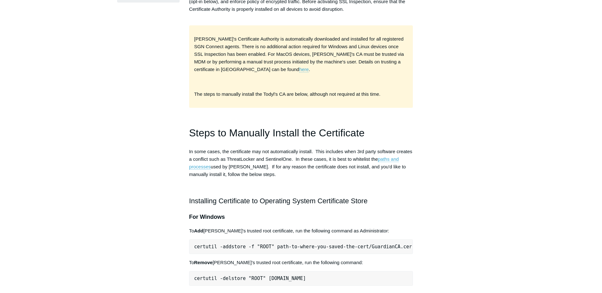 Image resolution: width=602 pixels, height=293 pixels. Describe the element at coordinates (304, 70) in the screenshot. I see `a: here` at that location.